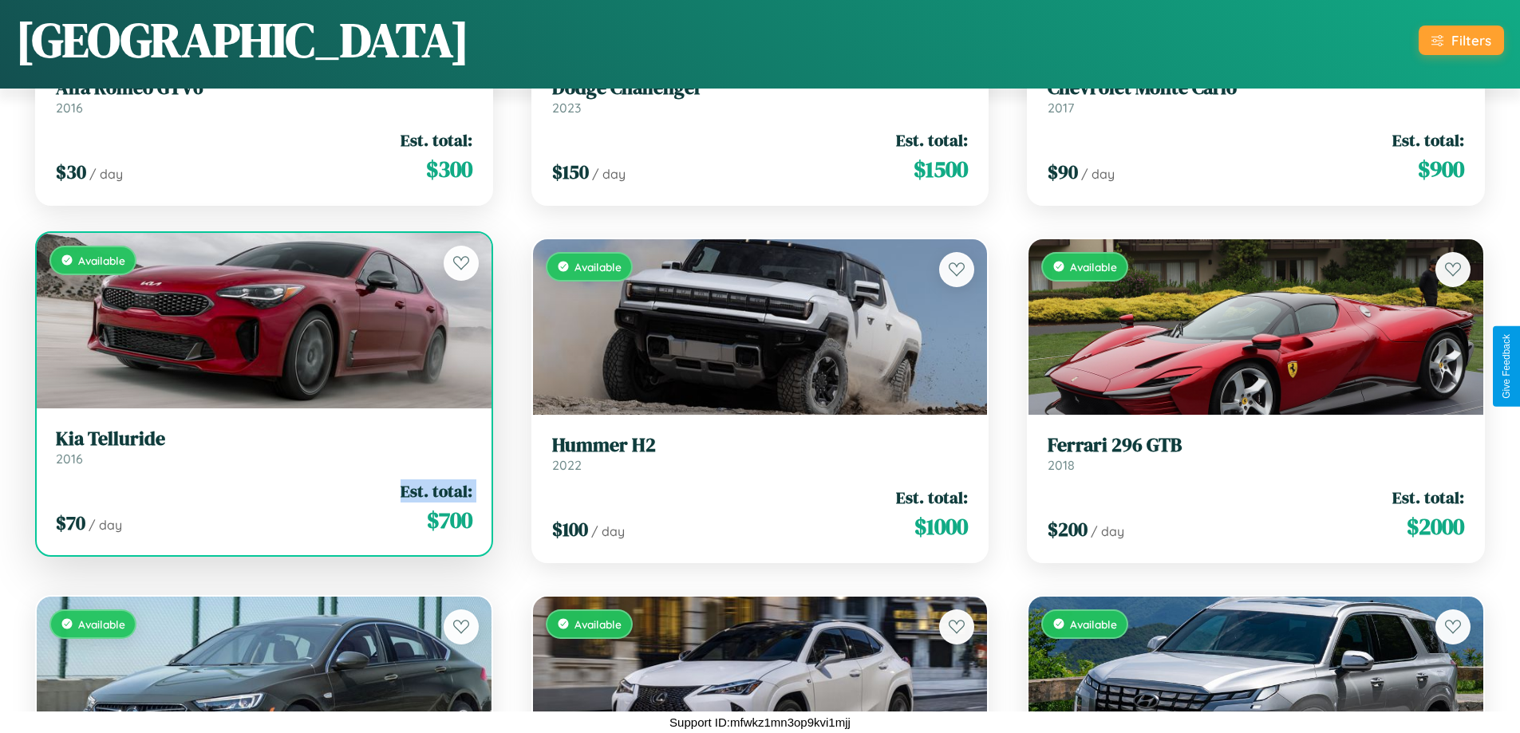  Describe the element at coordinates (571, 172) in the screenshot. I see `span: $ 150` at that location.